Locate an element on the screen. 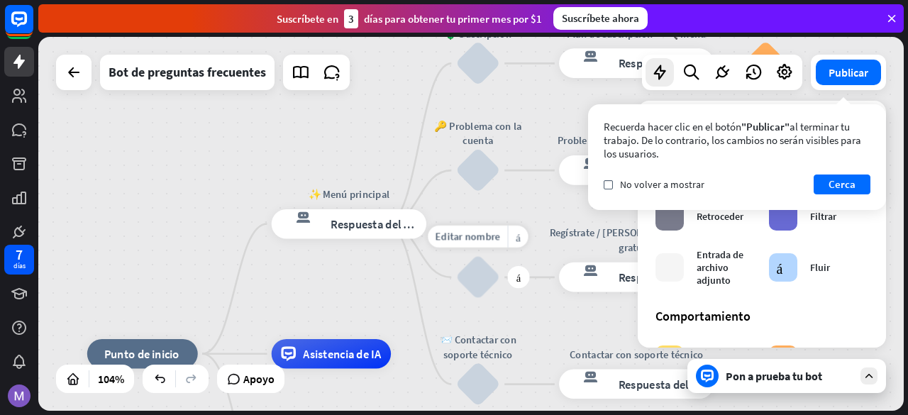 Image resolution: width=908 pixels, height=415 pixels. font: archivo adjunto de bloque is located at coordinates (670, 268).